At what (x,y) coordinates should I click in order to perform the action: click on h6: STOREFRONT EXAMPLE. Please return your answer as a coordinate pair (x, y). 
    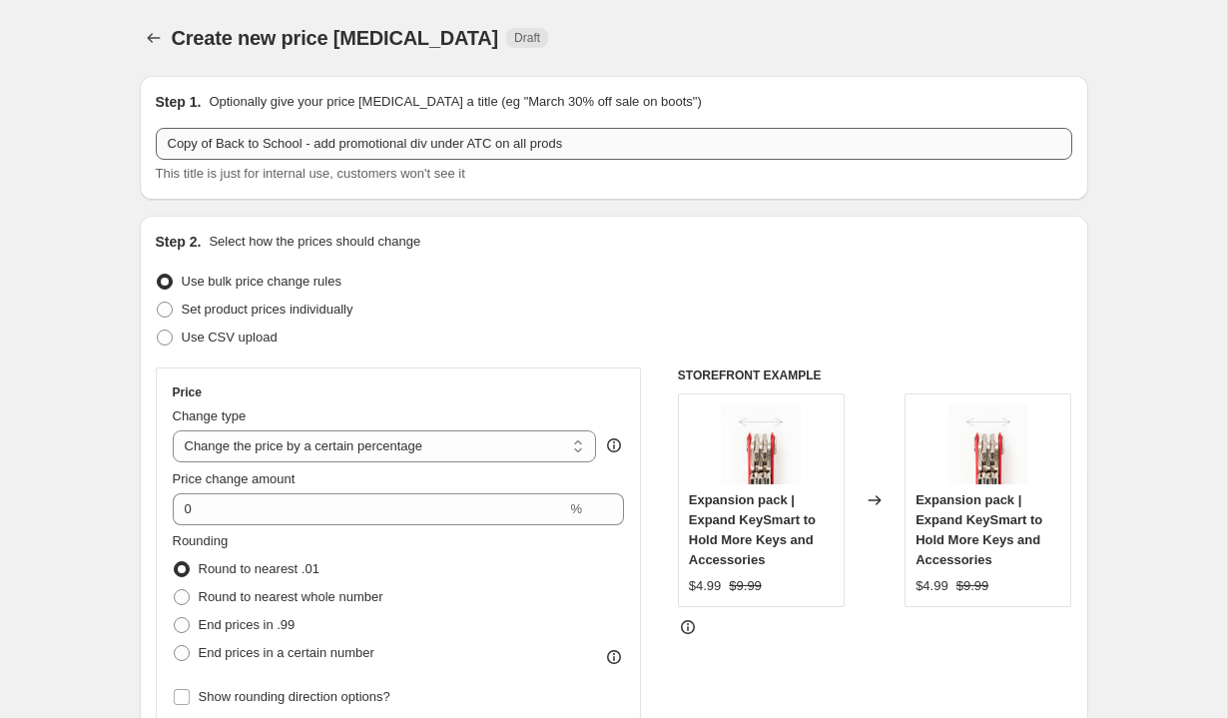
    Looking at the image, I should click on (875, 375).